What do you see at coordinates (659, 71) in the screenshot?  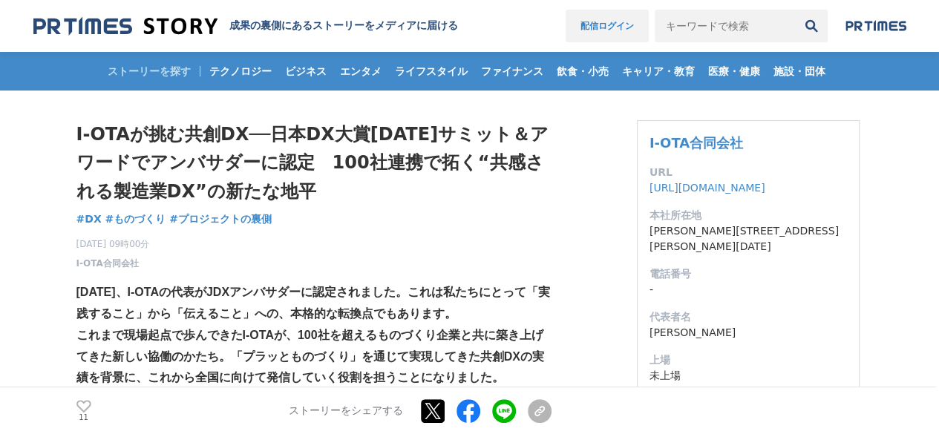 I see `a: キャリア・教育` at bounding box center [659, 71].